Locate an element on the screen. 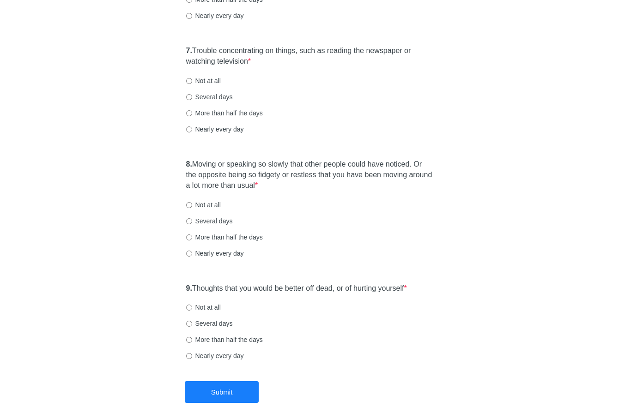 This screenshot has height=413, width=619. strong: 8. is located at coordinates (189, 164).